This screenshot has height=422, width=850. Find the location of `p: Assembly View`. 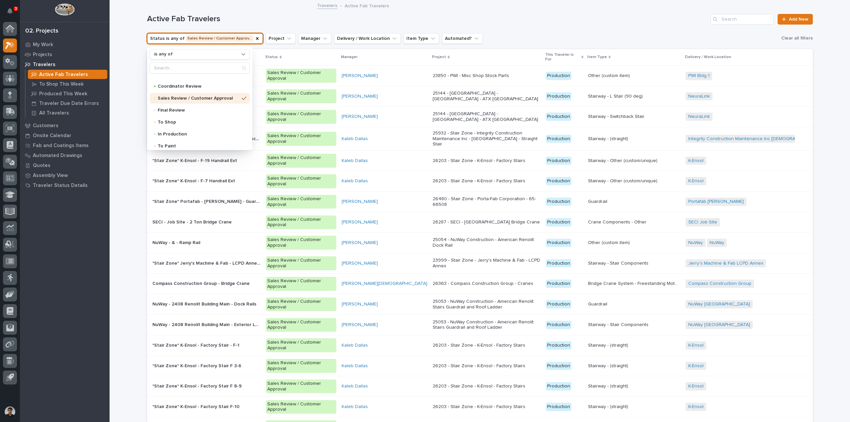

p: Assembly View is located at coordinates (50, 176).